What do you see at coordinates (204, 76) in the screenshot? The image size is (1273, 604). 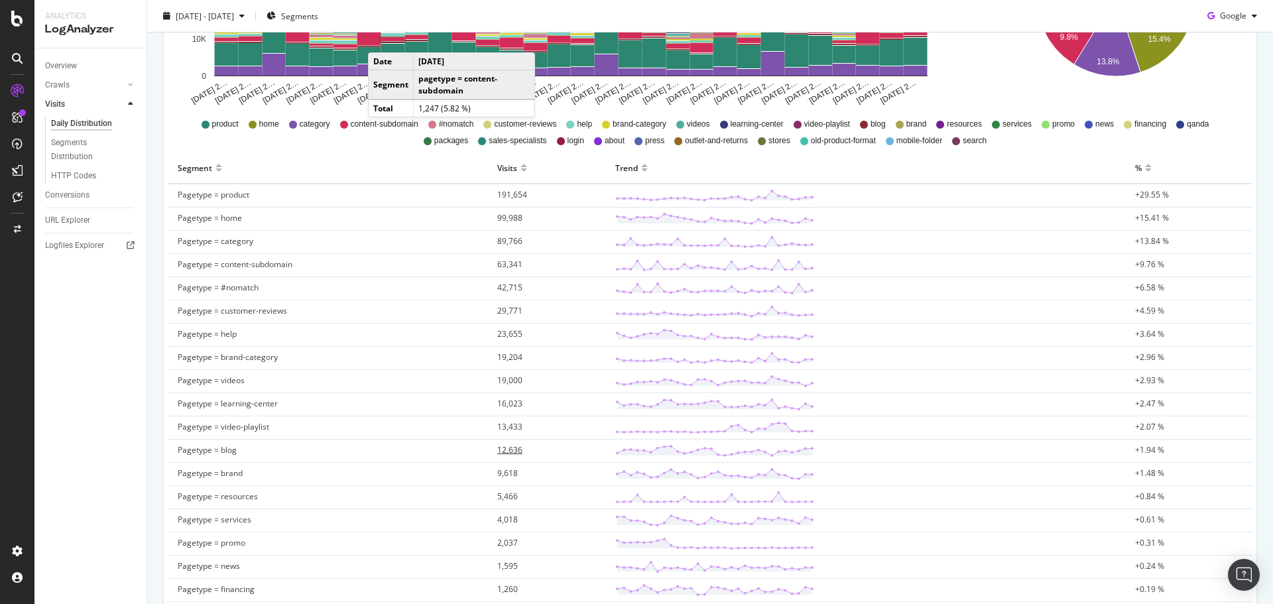 I see `text: 0` at bounding box center [204, 76].